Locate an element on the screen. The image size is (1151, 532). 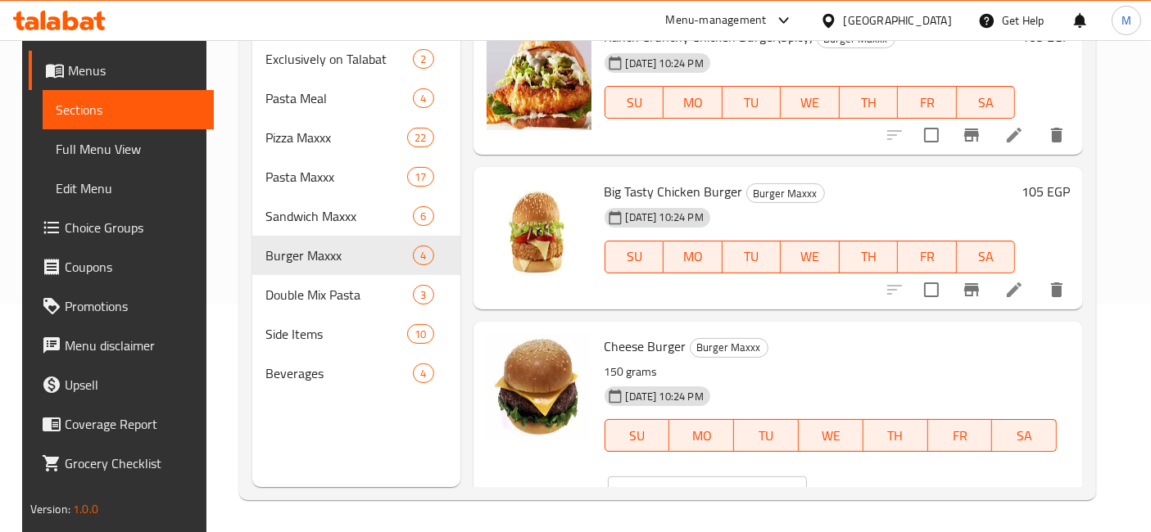
a: Sections is located at coordinates (129, 110).